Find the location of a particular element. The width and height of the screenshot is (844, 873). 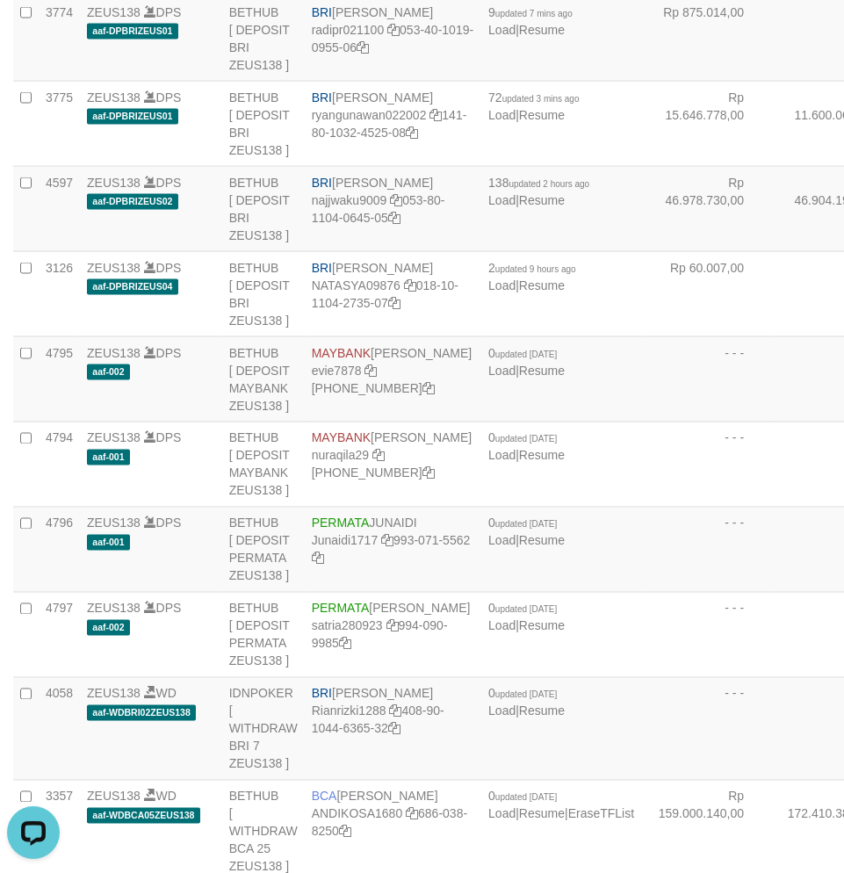

td: 4796 is located at coordinates (59, 550).